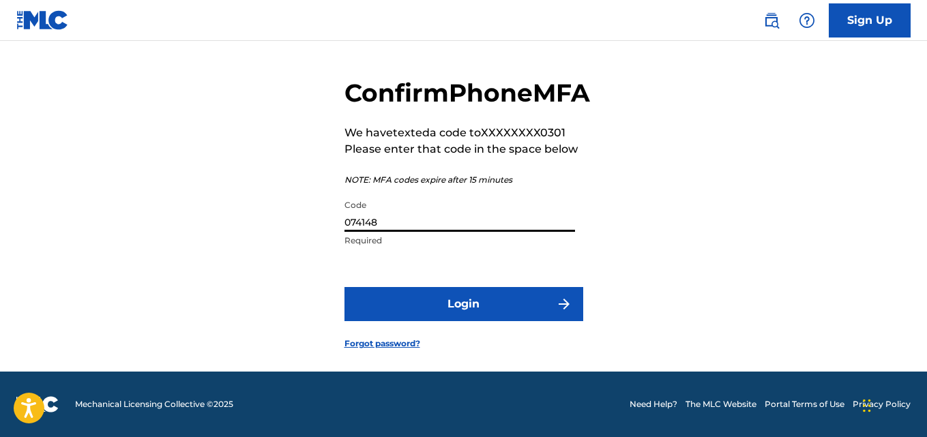  Describe the element at coordinates (42, 20) in the screenshot. I see `img: MLC Logo` at that location.